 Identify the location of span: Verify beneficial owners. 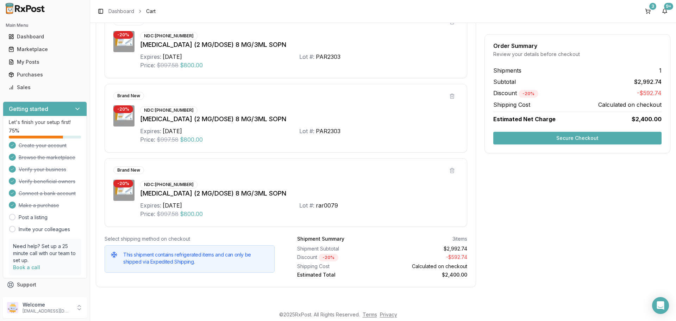
(47, 181).